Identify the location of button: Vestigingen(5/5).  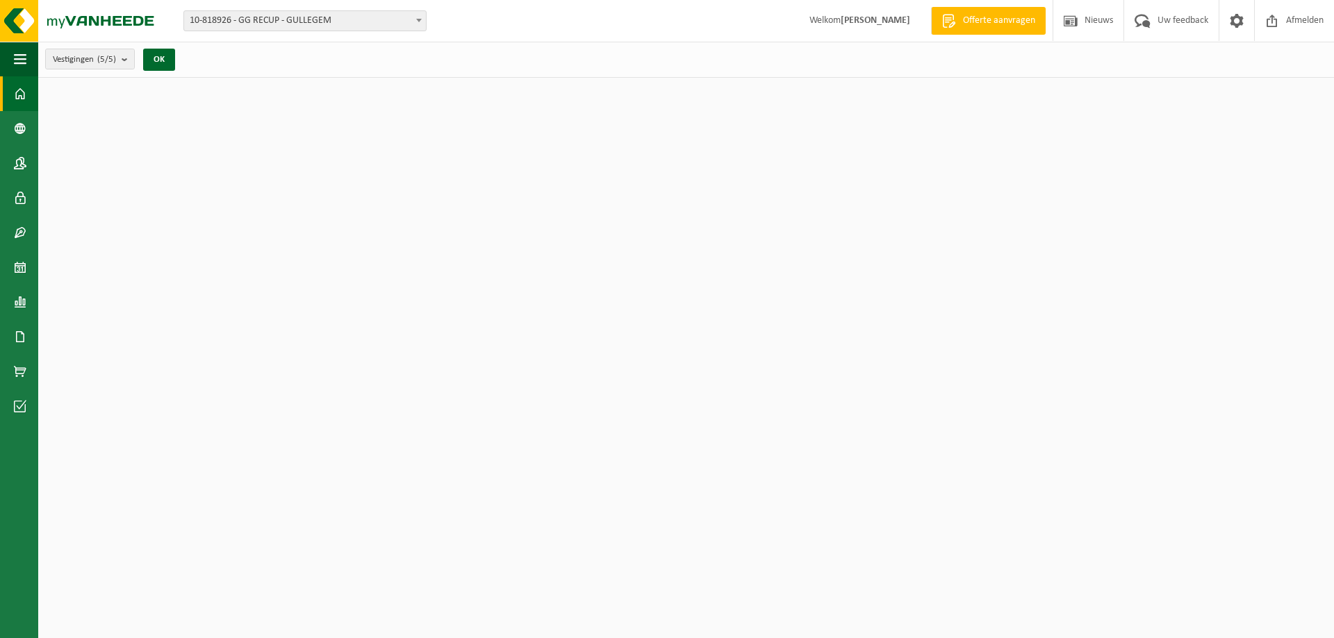
(90, 59).